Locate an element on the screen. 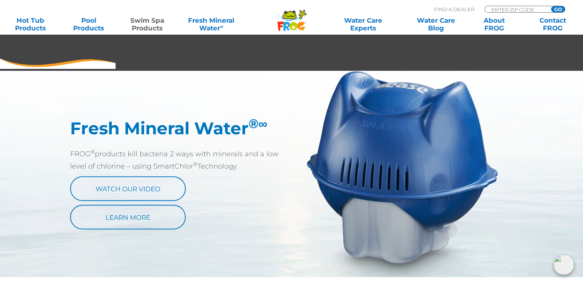  a: Water CareBlog is located at coordinates (436, 24).